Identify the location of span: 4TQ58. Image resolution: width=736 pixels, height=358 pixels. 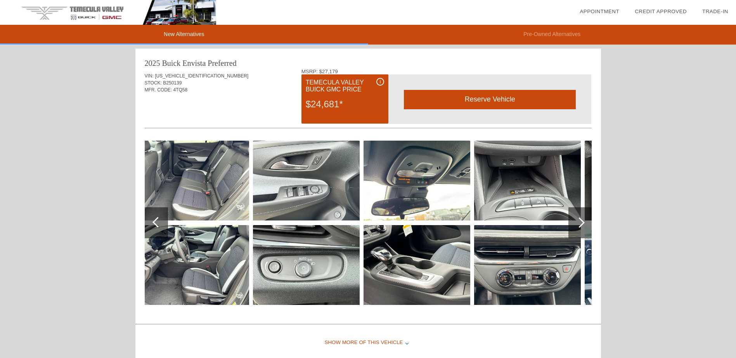
(180, 90).